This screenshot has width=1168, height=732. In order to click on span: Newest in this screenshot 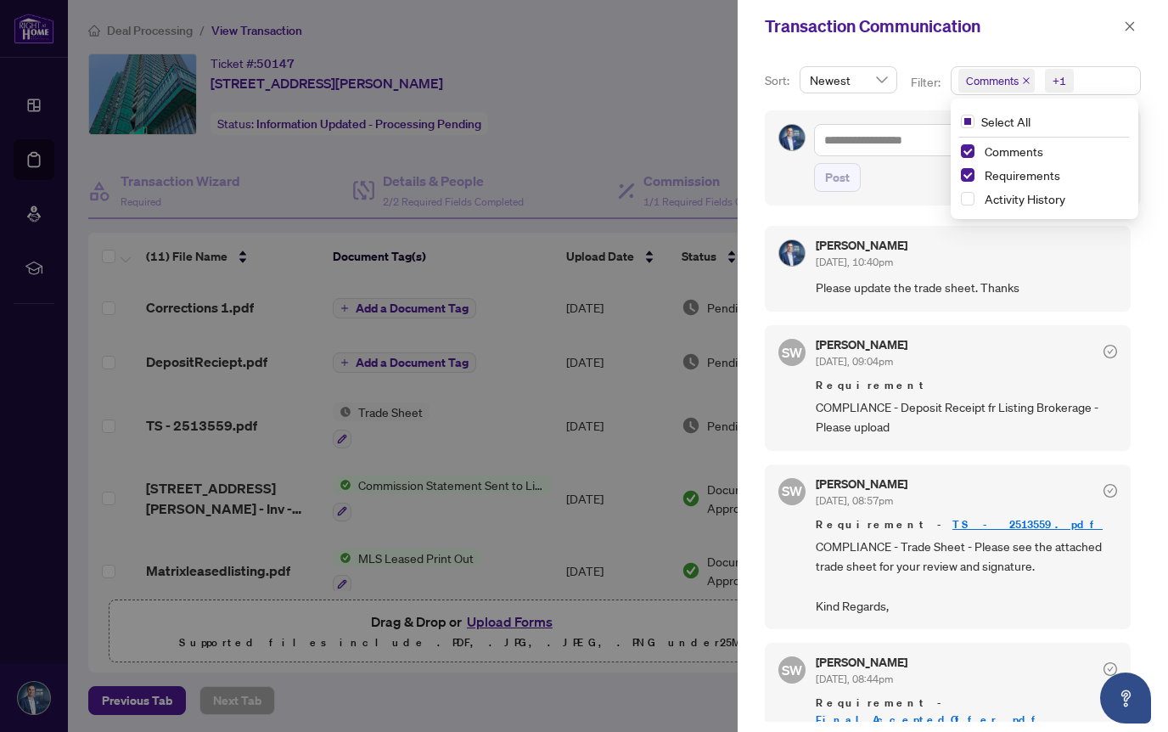, I will do `click(848, 80)`.